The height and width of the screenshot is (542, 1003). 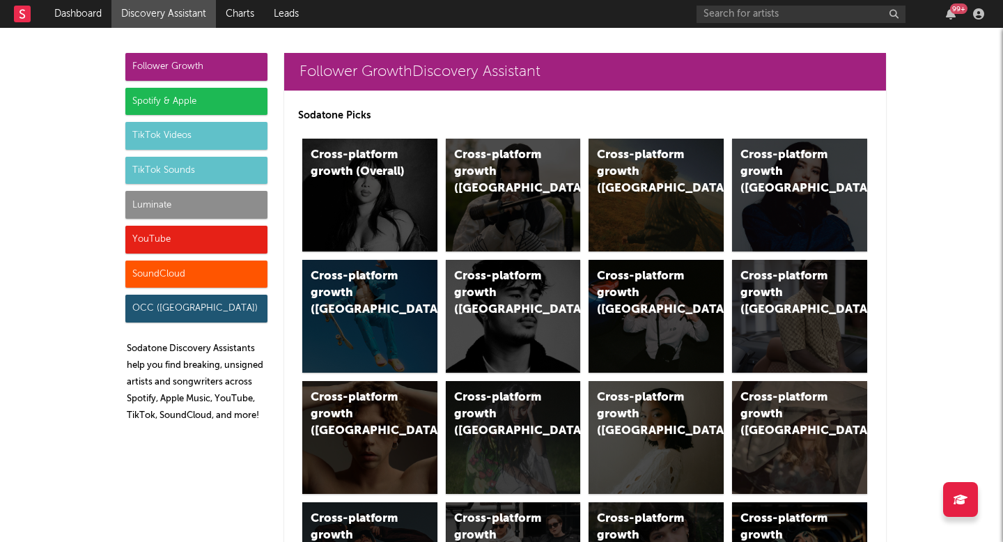 What do you see at coordinates (196, 102) in the screenshot?
I see `div: Spotify & Apple` at bounding box center [196, 102].